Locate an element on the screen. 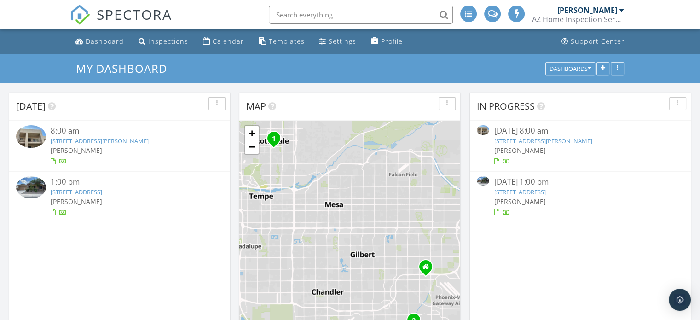 Image resolution: width=700 pixels, height=320 pixels. img: The Best Home Inspection Software - Spectora is located at coordinates (80, 15).